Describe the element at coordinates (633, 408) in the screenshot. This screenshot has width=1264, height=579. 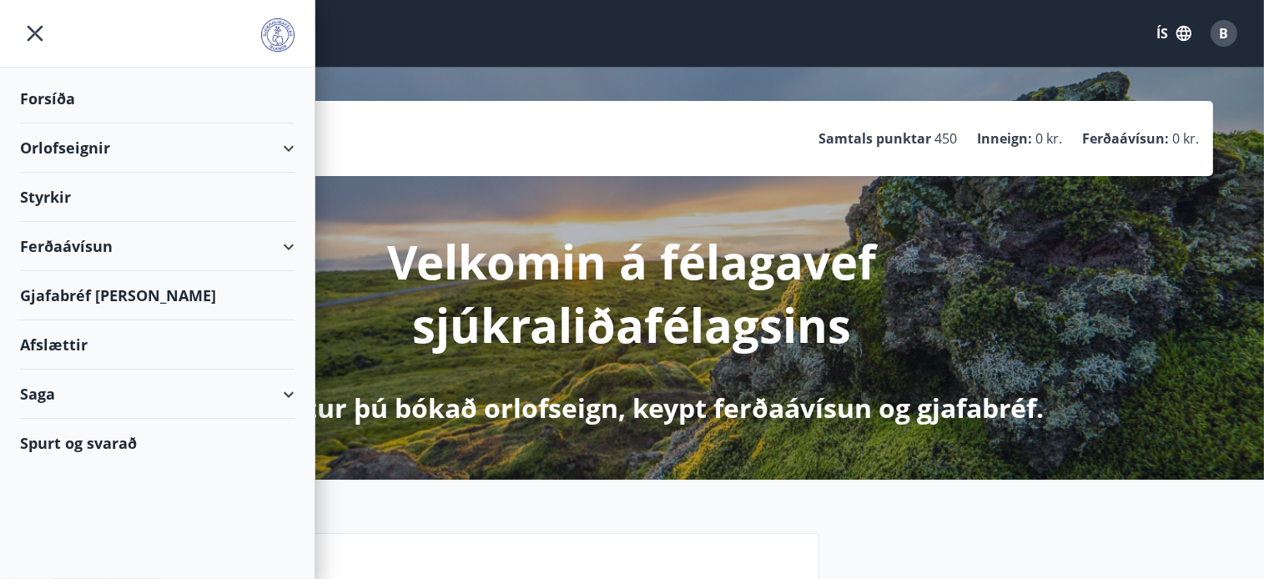
I see `p: Hér getur þú bókað orlofseign, keypt ferðaávísun og gjafabréf.` at that location.